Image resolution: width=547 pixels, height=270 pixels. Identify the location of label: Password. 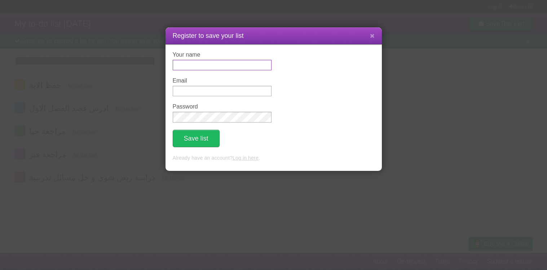
(222, 107).